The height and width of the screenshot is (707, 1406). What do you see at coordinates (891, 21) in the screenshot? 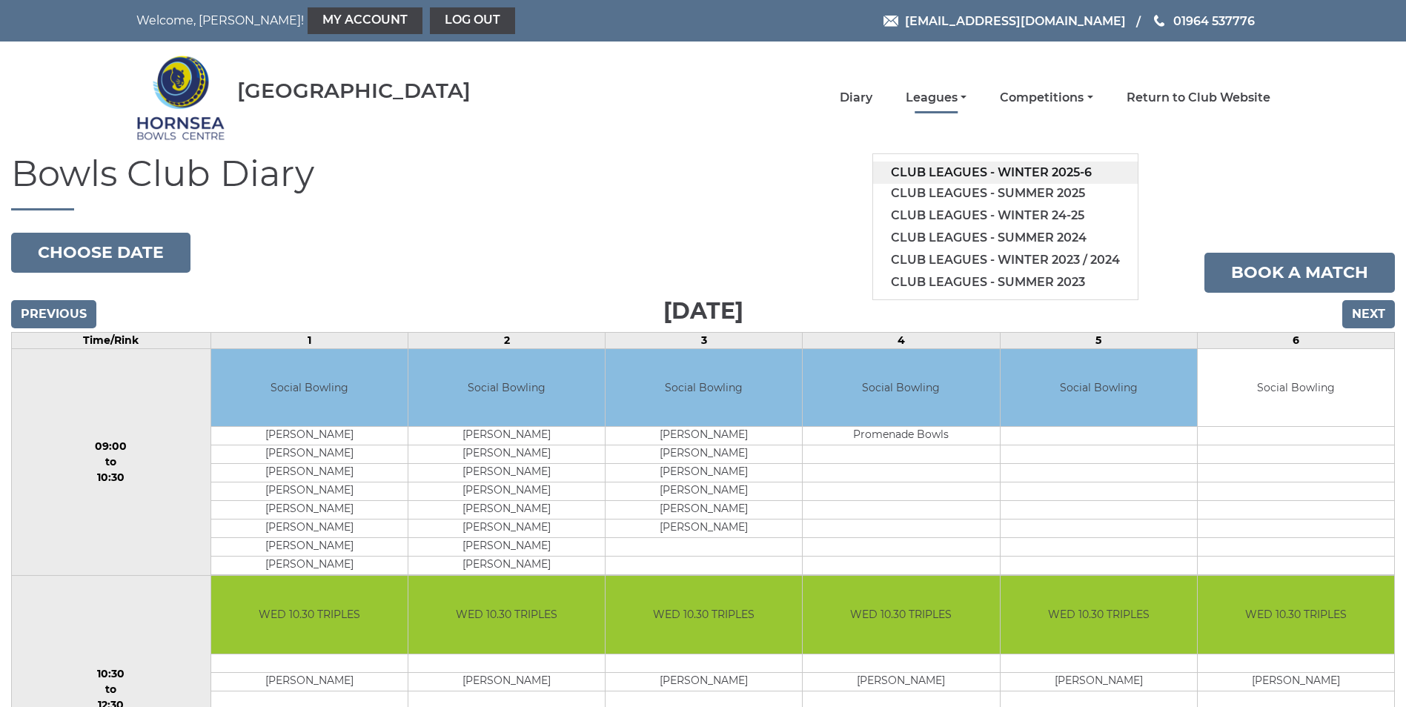
I see `img: Email` at bounding box center [891, 21].